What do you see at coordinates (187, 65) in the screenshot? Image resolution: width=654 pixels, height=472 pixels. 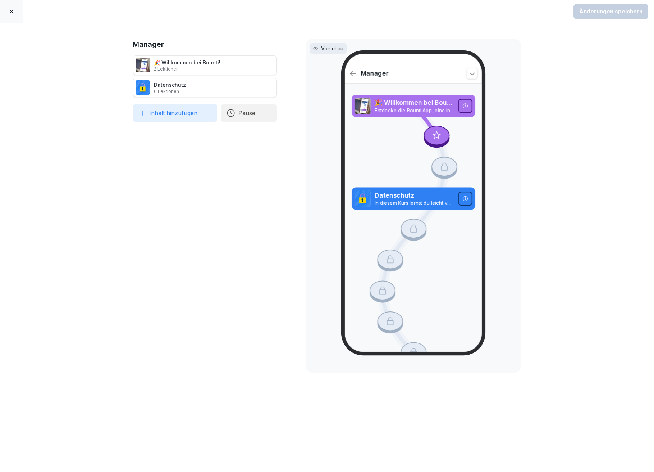 I see `div: 🎉 Willkommen bei Bounti!` at bounding box center [187, 65].